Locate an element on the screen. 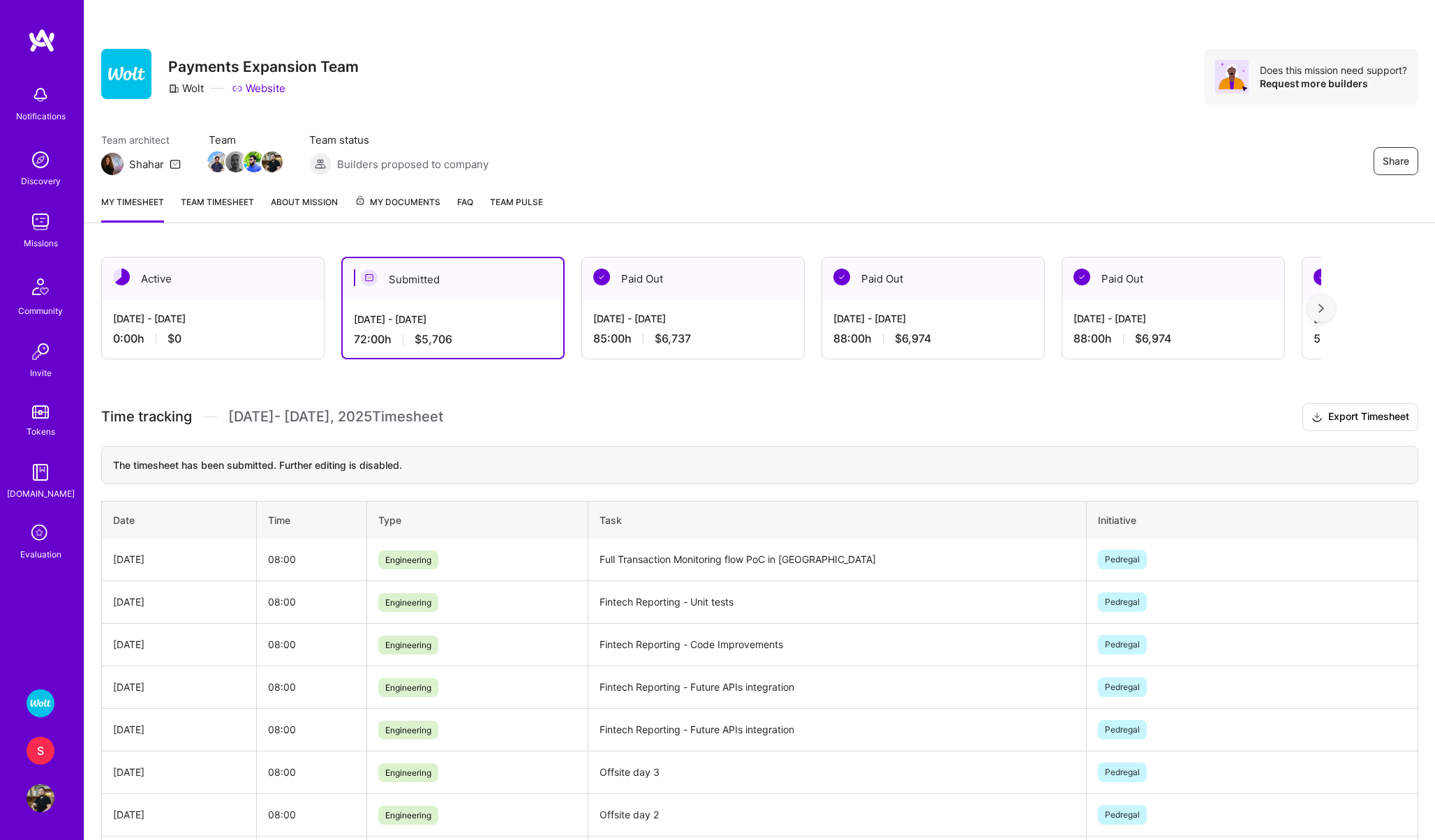 This screenshot has height=840, width=1435. i: icon Mail is located at coordinates (176, 164).